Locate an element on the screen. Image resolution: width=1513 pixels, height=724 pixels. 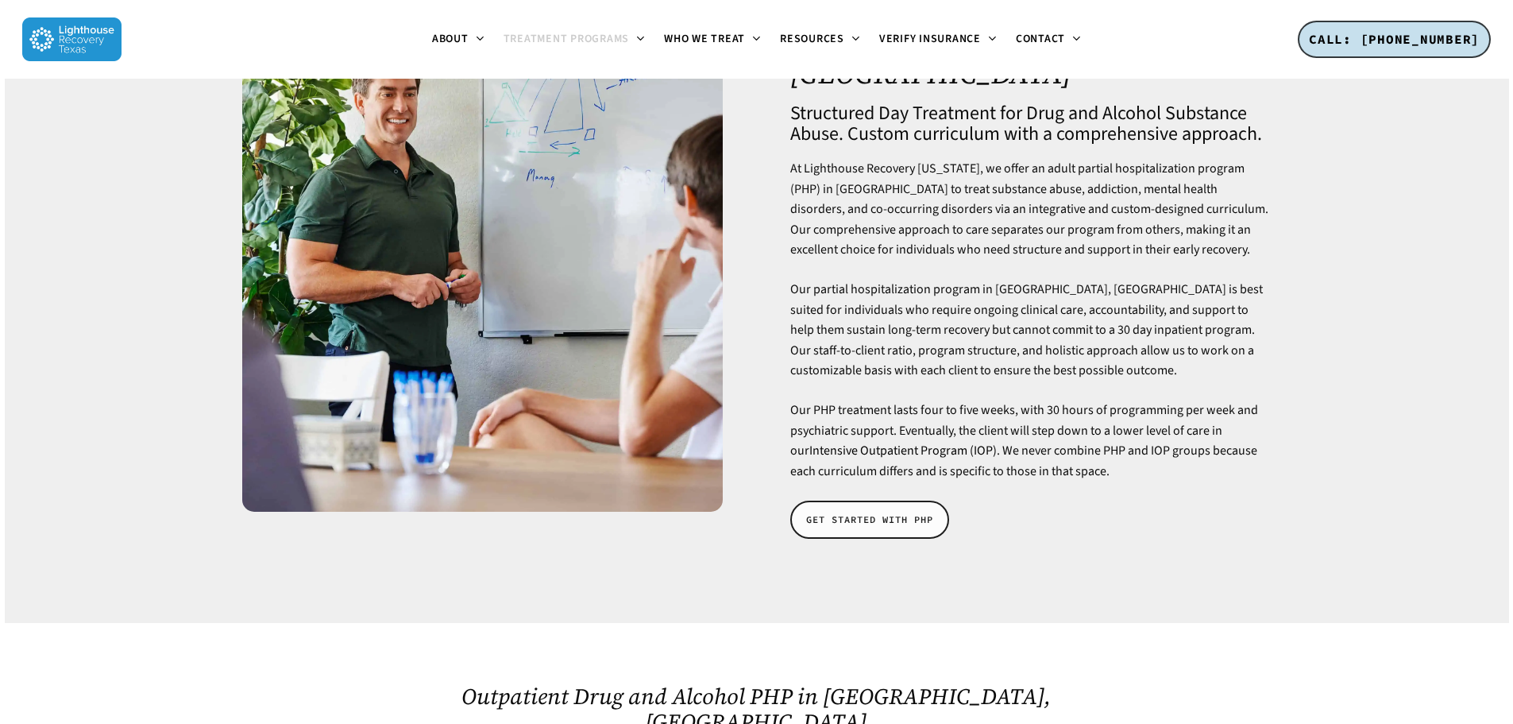
a: Contact is located at coordinates (1048, 40).